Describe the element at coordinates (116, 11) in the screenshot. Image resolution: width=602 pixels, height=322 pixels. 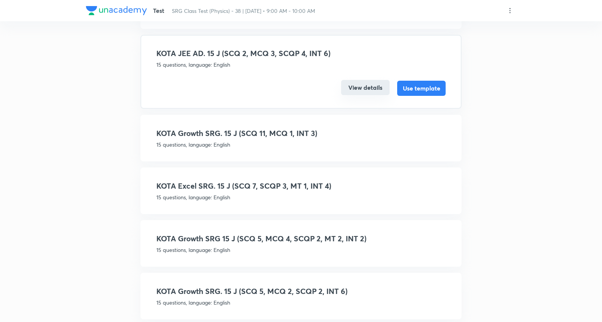
I see `img: Company Logo` at that location.